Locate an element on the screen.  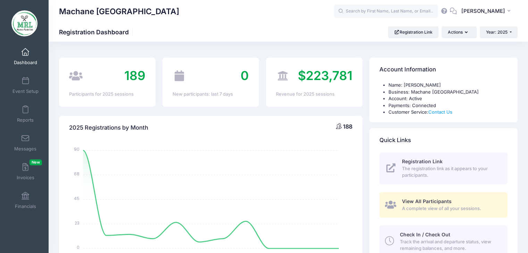
a: View All Participants A complete view of all your sessions. is located at coordinates (443, 205).